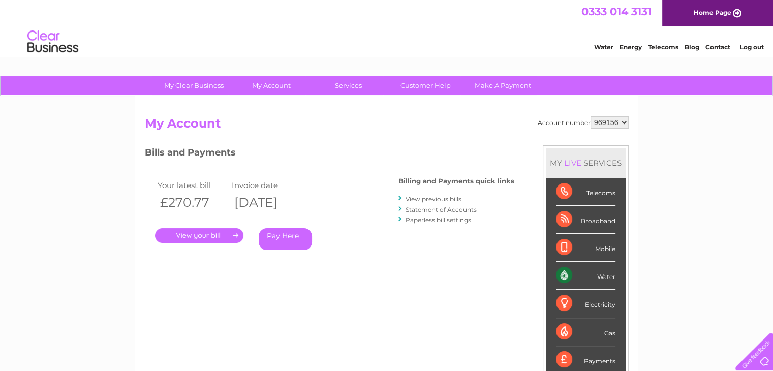 The height and width of the screenshot is (371, 773). What do you see at coordinates (585, 332) in the screenshot?
I see `div: Gas` at bounding box center [585, 332].